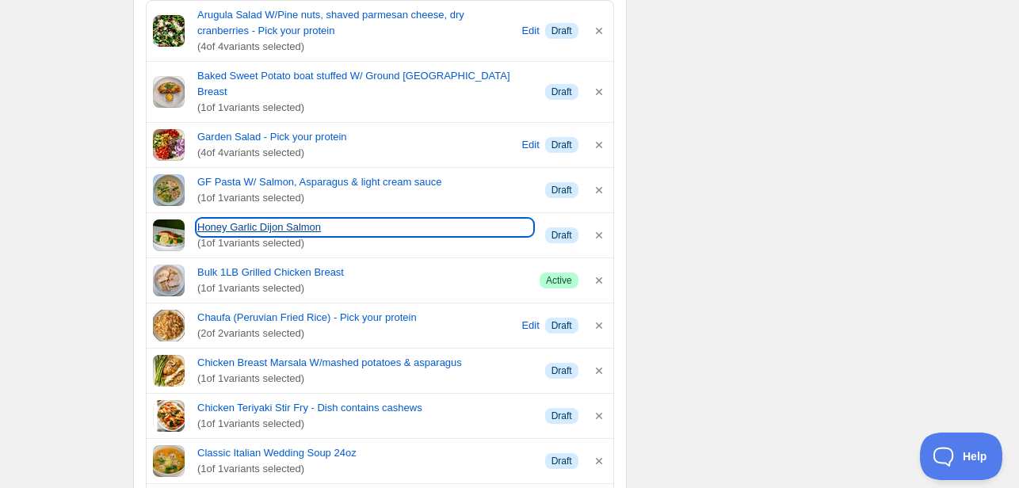  Describe the element at coordinates (169, 371) in the screenshot. I see `img: Chicken Breast Marsala W/mashed potatoes & asparagus - Fresh 'N Tasty - Naples Meal Prep` at that location.